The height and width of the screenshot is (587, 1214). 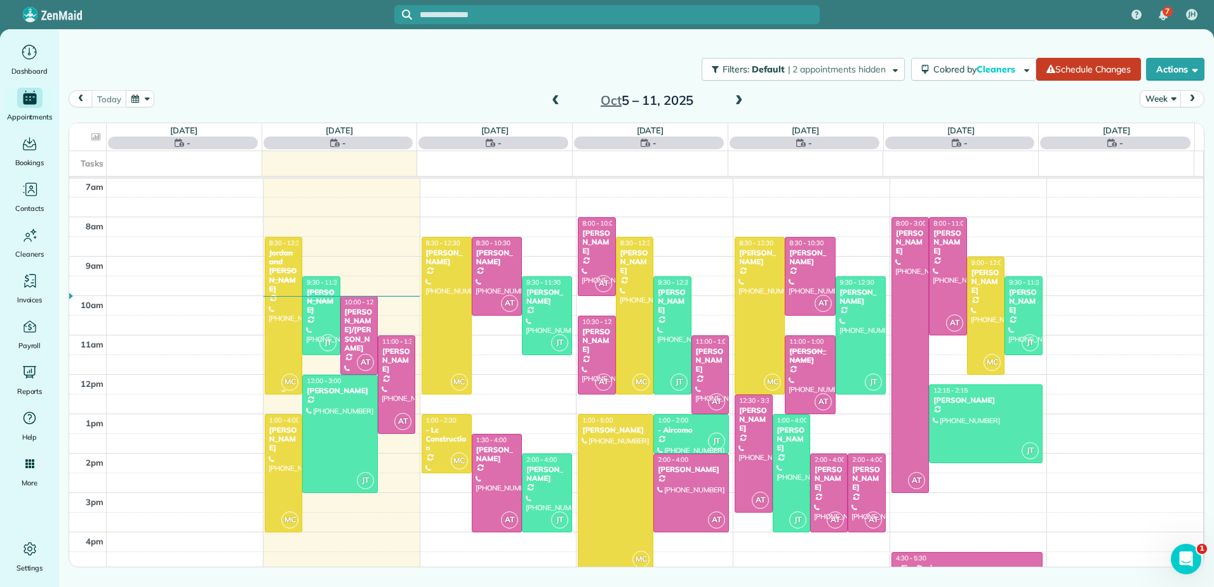 What do you see at coordinates (95, 423) in the screenshot?
I see `span: 1pm` at bounding box center [95, 423].